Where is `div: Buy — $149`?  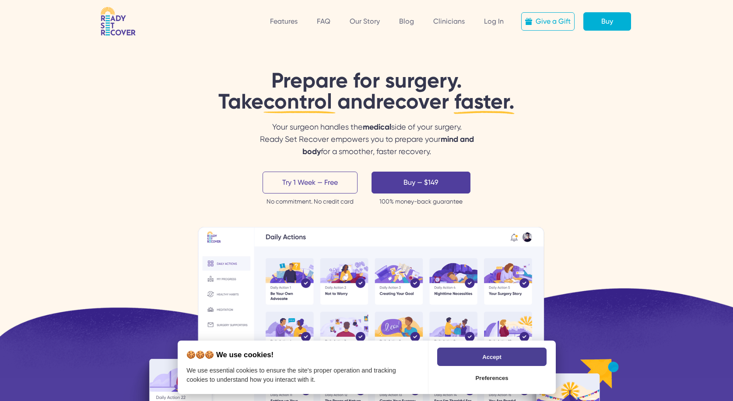
div: Buy — $149 is located at coordinates (421, 183).